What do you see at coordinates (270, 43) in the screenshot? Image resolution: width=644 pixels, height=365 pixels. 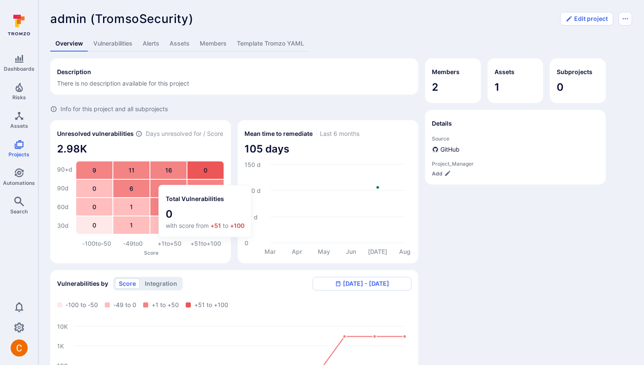 I see `a: Template Tromzo YAML` at bounding box center [270, 43].